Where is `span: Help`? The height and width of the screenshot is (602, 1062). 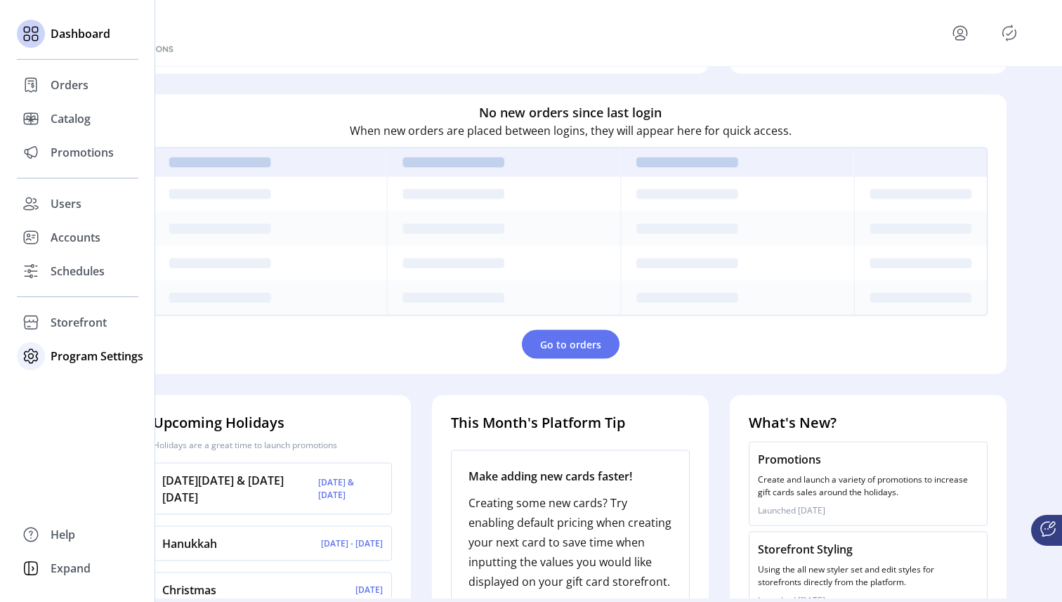 span: Help is located at coordinates (63, 535).